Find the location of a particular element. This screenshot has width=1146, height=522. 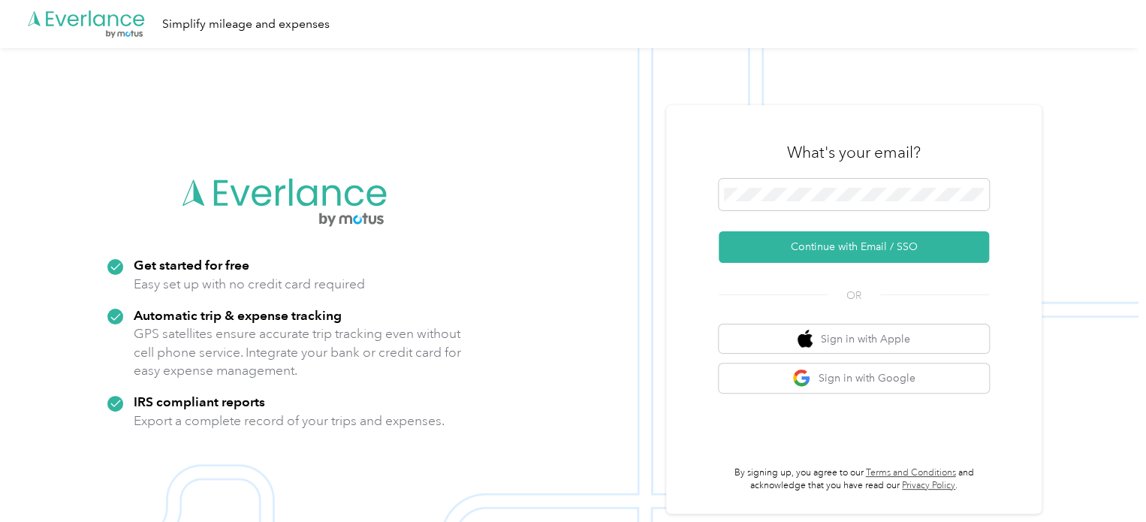

p: By signing up, you agree to our and acknowledge that you have read our . is located at coordinates (854, 479).